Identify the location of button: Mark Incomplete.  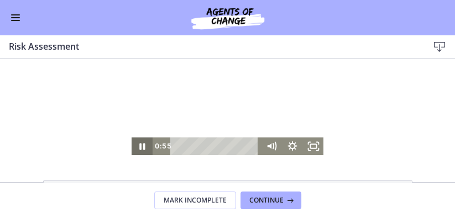
(195, 201).